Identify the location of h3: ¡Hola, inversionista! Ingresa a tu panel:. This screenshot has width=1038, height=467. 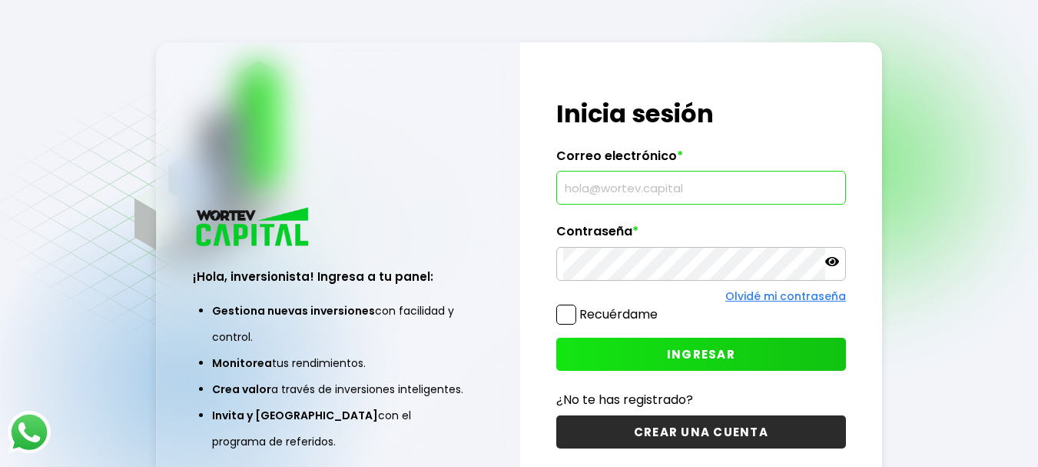
(338, 276).